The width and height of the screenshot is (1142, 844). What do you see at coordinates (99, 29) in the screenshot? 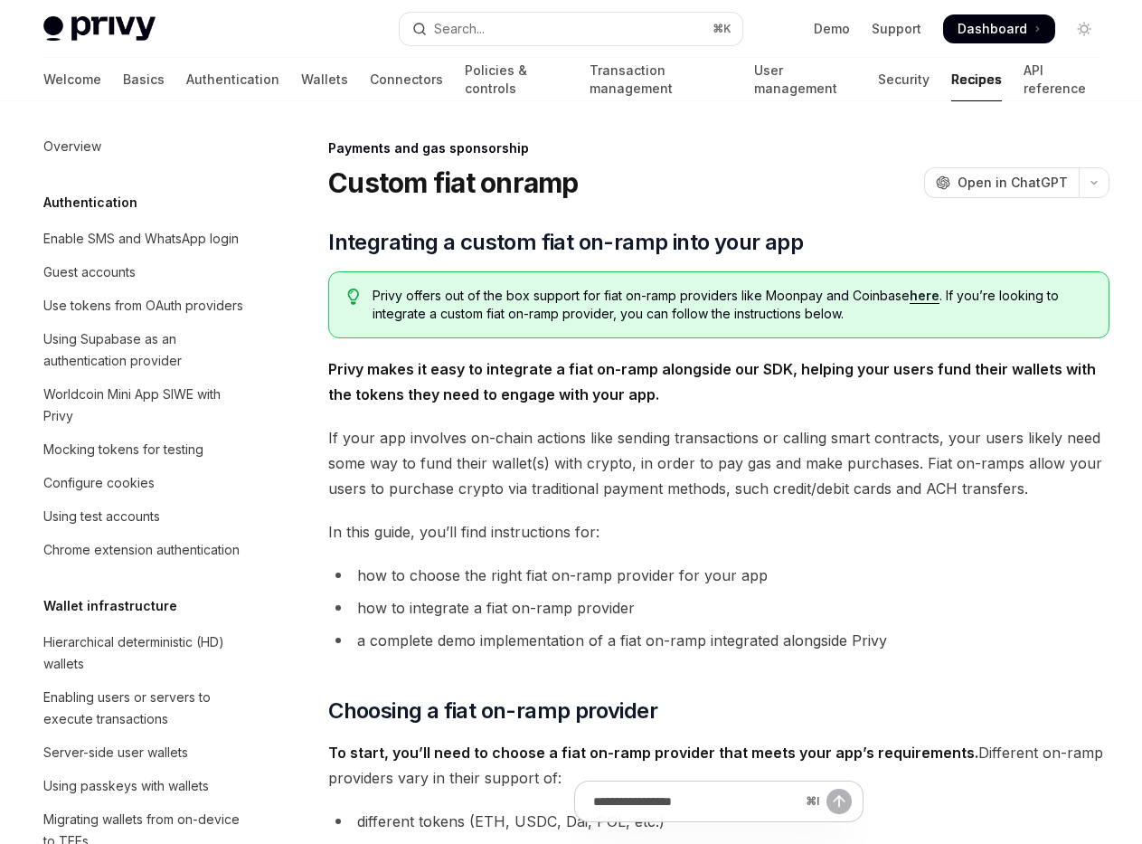
I see `img: light logo` at bounding box center [99, 29].